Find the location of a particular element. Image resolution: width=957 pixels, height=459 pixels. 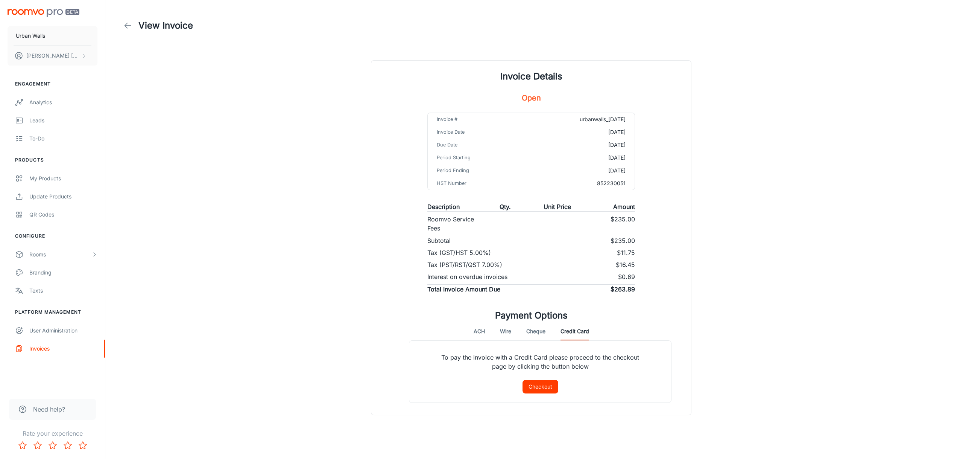

p: $11.75 is located at coordinates (626, 252).